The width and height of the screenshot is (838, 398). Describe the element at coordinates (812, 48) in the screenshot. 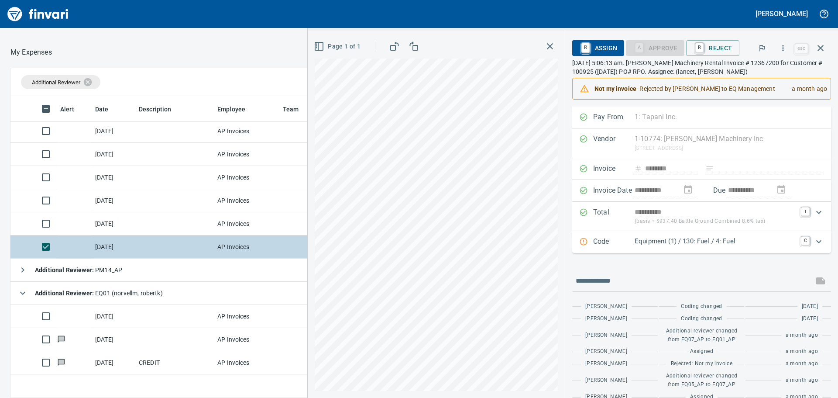

I see `span: Close invoice` at that location.